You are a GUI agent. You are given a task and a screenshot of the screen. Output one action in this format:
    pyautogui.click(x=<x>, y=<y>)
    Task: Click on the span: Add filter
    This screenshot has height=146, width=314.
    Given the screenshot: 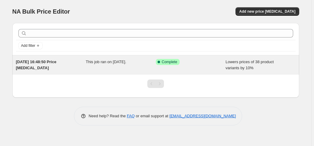 What is the action you would take?
    pyautogui.click(x=28, y=46)
    